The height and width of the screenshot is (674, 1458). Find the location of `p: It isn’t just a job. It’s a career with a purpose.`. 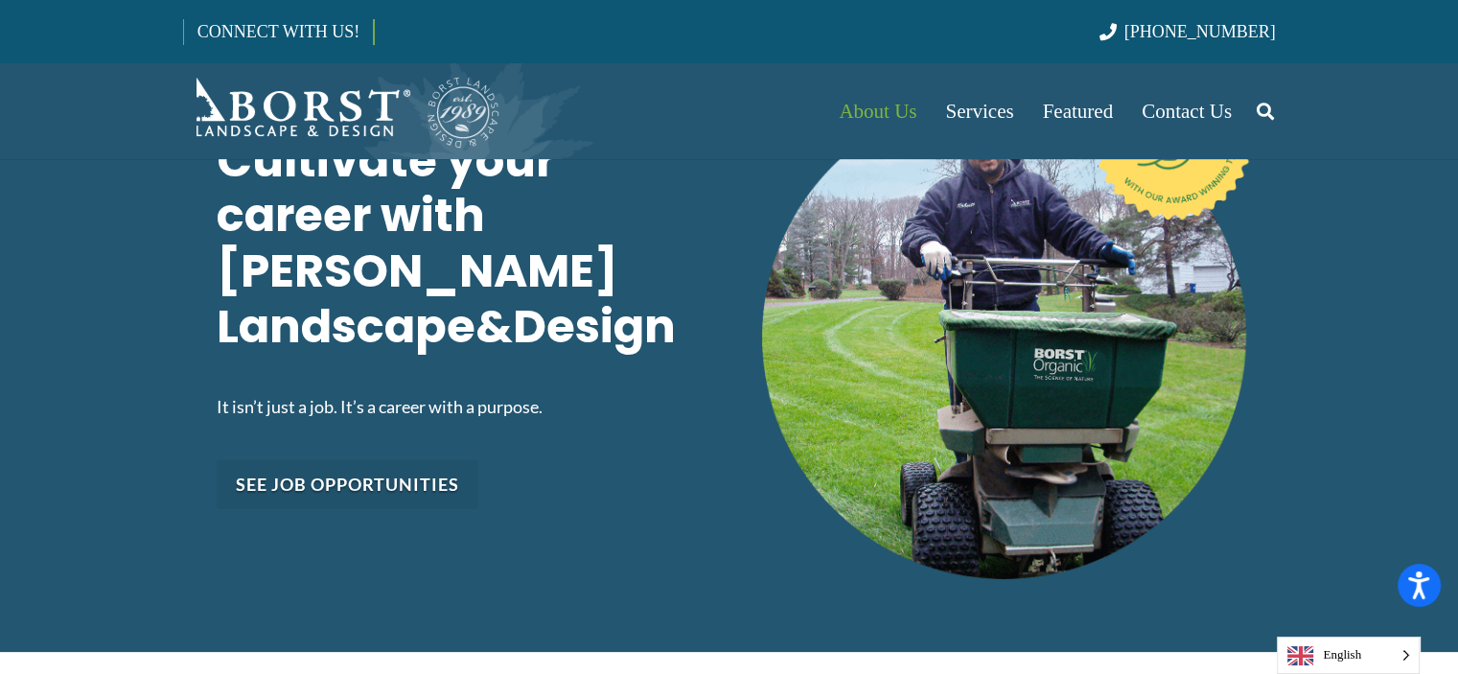

p: It isn’t just a job. It’s a career with a purpose. is located at coordinates (461, 406).